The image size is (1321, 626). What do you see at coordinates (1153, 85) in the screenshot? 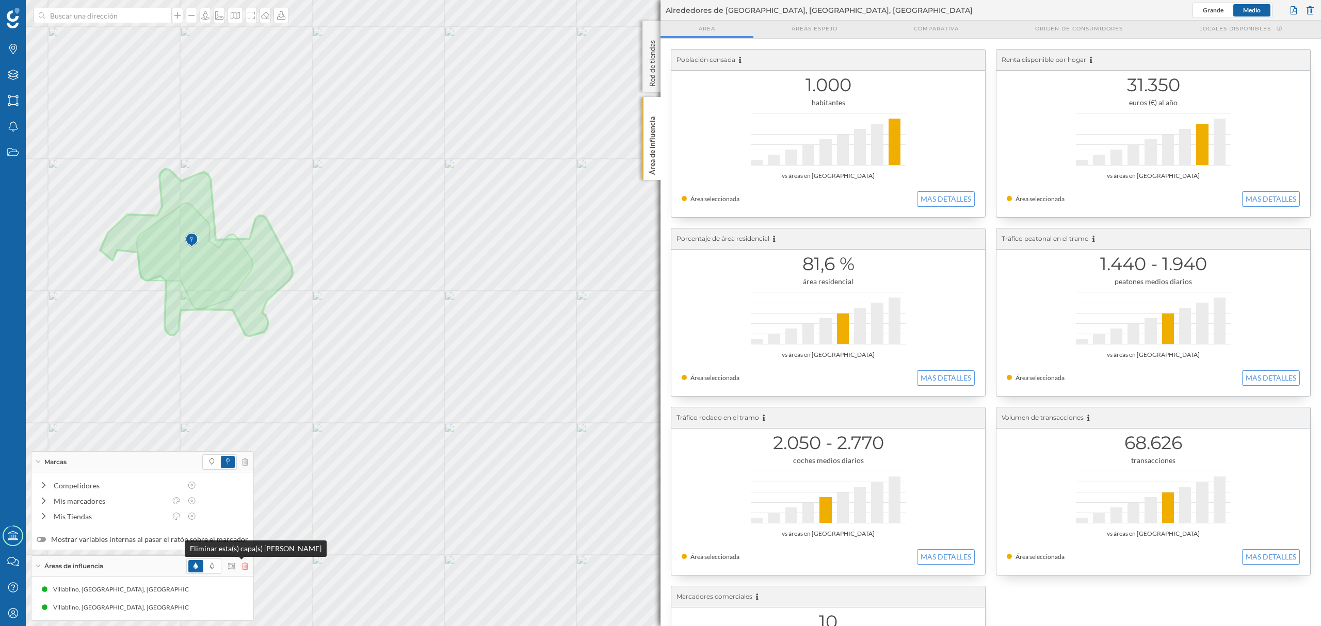
I see `h1: 31.350` at bounding box center [1153, 85].